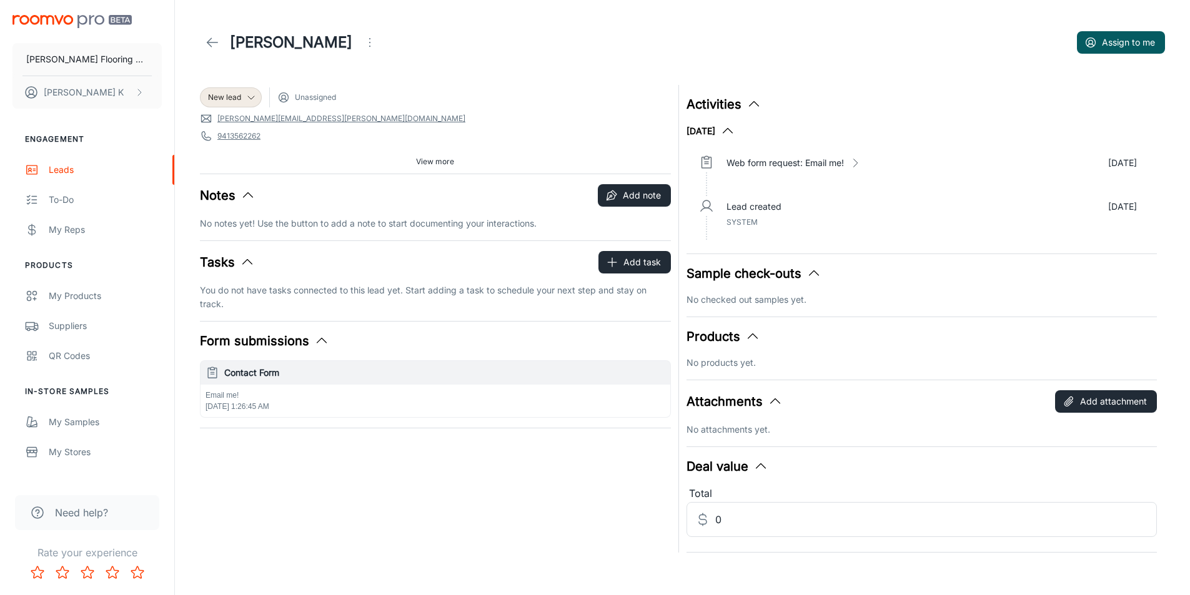 This screenshot has width=1190, height=595. What do you see at coordinates (62, 573) in the screenshot?
I see `button: Rate 2 star` at bounding box center [62, 573].